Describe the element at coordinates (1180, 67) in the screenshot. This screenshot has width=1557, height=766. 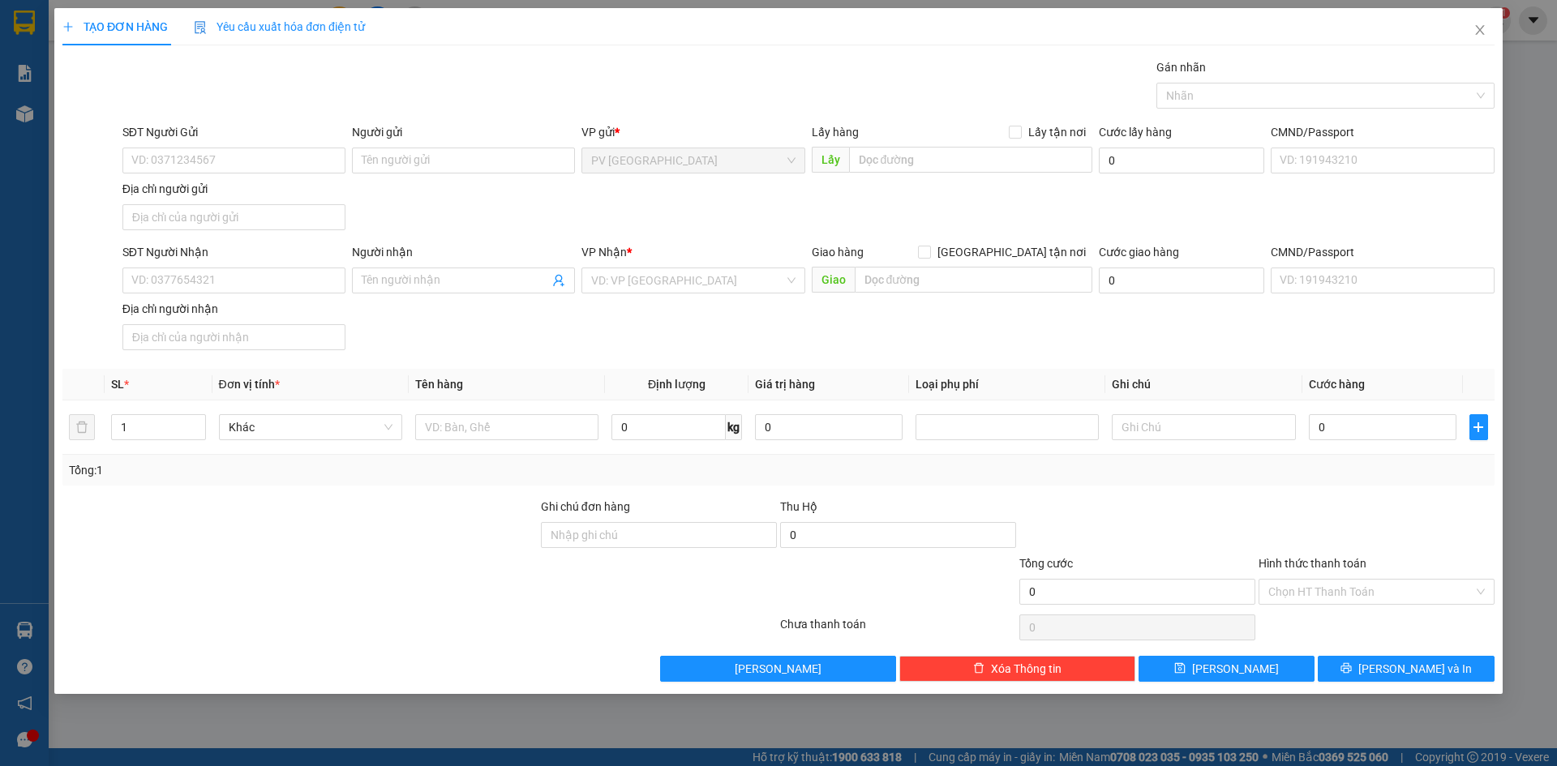
I see `label: Gán nhãn` at that location.